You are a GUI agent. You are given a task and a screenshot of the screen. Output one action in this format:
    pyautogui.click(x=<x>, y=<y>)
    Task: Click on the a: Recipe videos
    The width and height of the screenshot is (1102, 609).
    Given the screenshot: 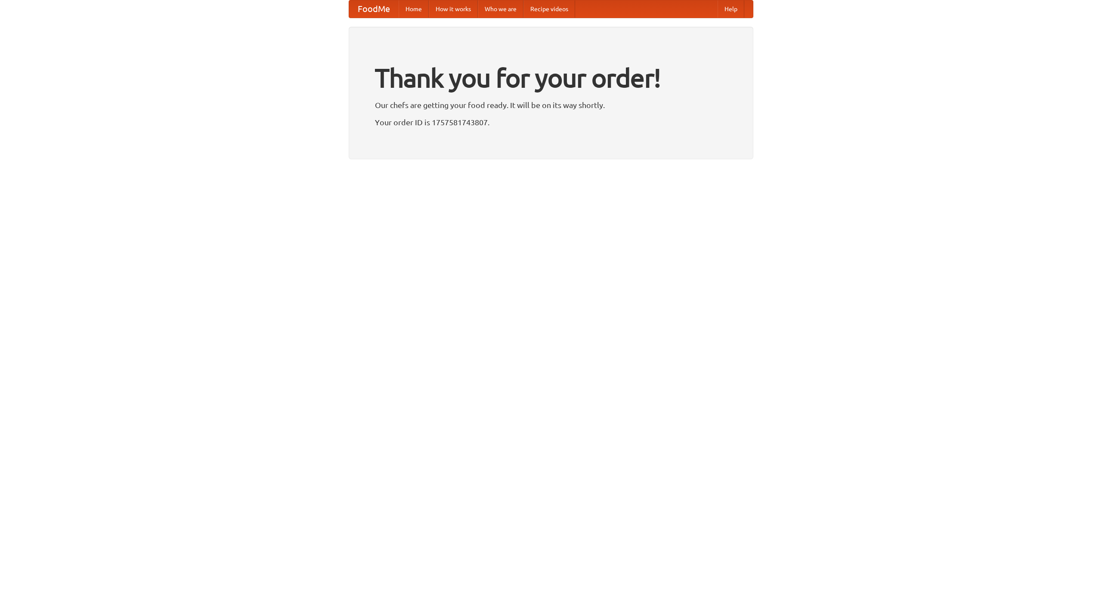 What is the action you would take?
    pyautogui.click(x=549, y=9)
    